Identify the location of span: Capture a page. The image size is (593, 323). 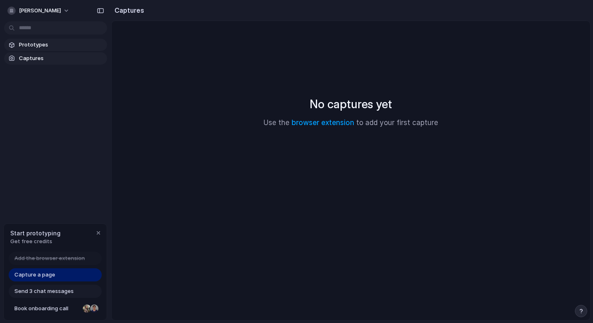
(35, 275).